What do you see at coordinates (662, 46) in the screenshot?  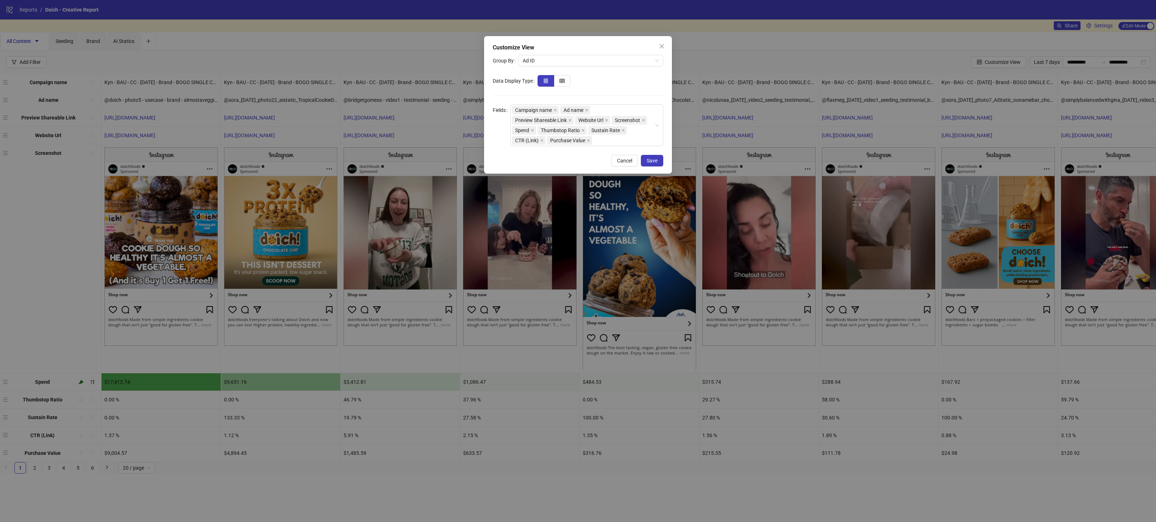 I see `button: Close` at bounding box center [662, 46].